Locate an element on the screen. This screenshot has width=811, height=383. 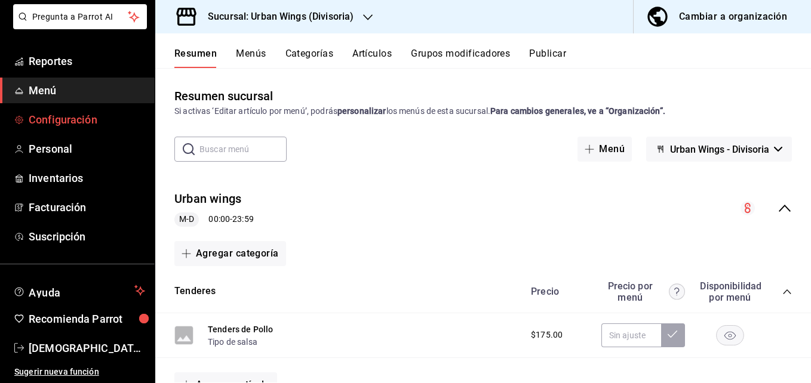
span: Recomienda Parrot is located at coordinates (87, 319).